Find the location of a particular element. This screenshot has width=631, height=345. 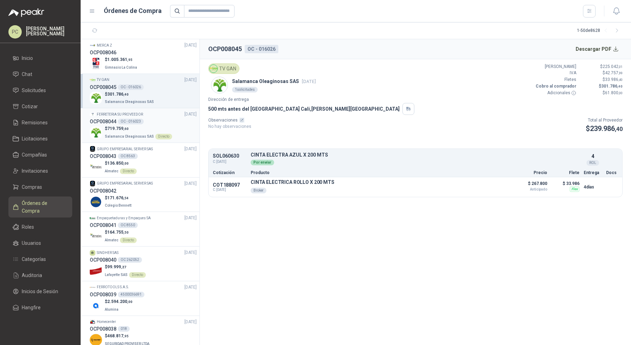

a: Usuarios is located at coordinates (40, 243).